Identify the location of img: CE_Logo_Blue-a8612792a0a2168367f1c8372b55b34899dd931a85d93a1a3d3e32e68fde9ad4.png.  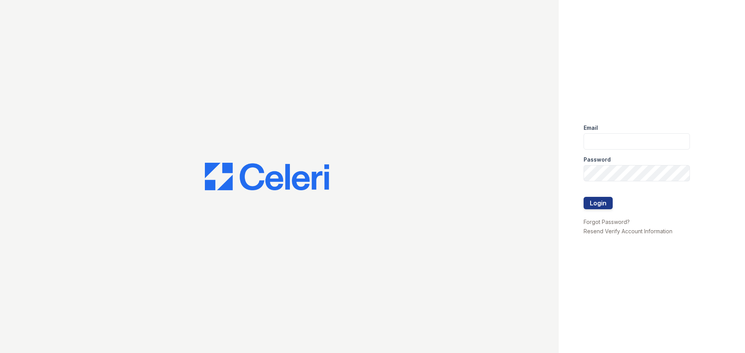
(267, 177).